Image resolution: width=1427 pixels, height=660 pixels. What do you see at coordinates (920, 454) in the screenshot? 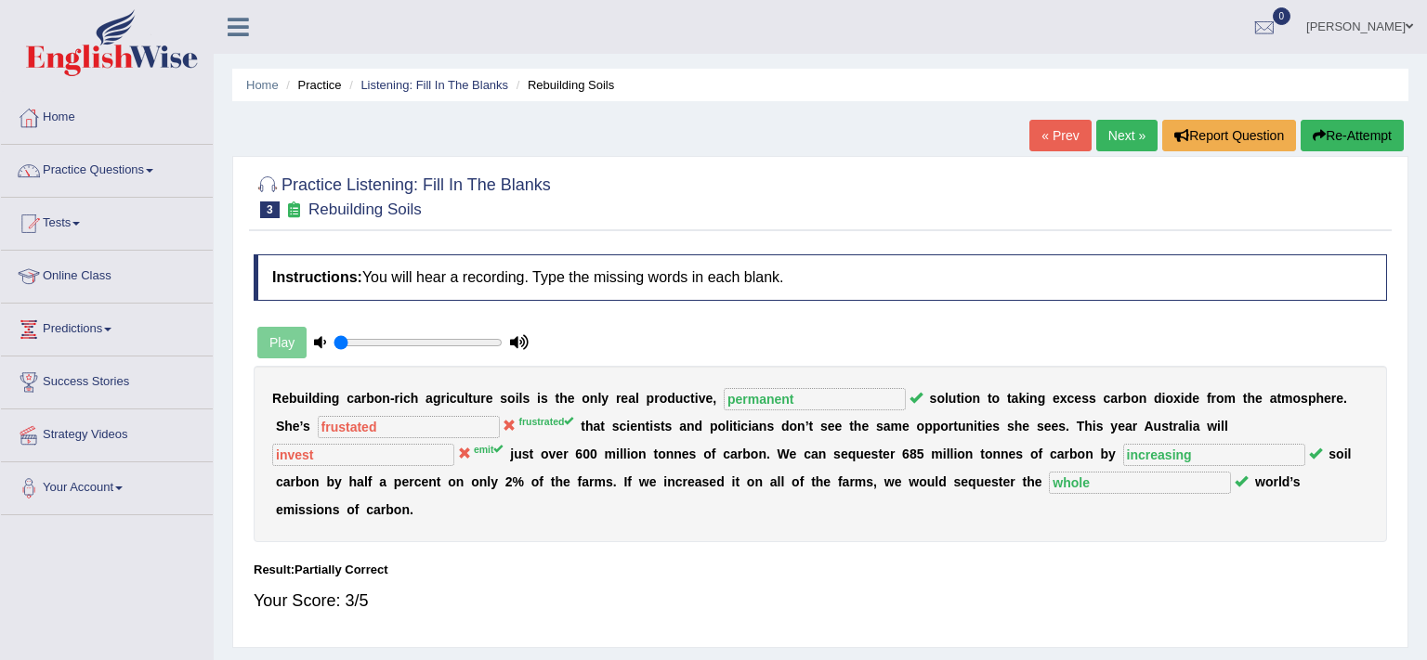
I see `b: 5` at bounding box center [920, 454].